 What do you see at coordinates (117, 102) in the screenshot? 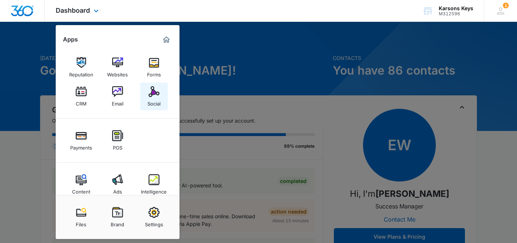
I see `div: Email` at bounding box center [117, 102].